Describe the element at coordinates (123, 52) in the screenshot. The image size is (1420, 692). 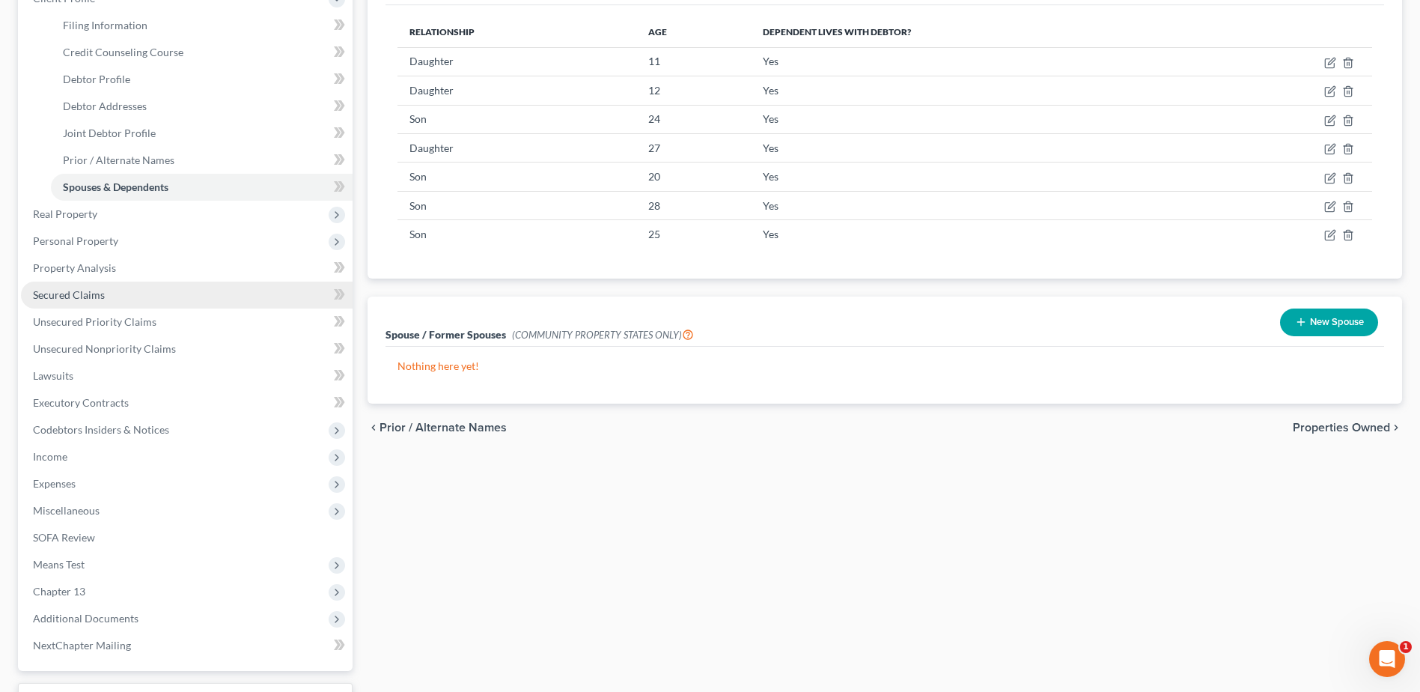
I see `span: Credit Counseling Course` at that location.